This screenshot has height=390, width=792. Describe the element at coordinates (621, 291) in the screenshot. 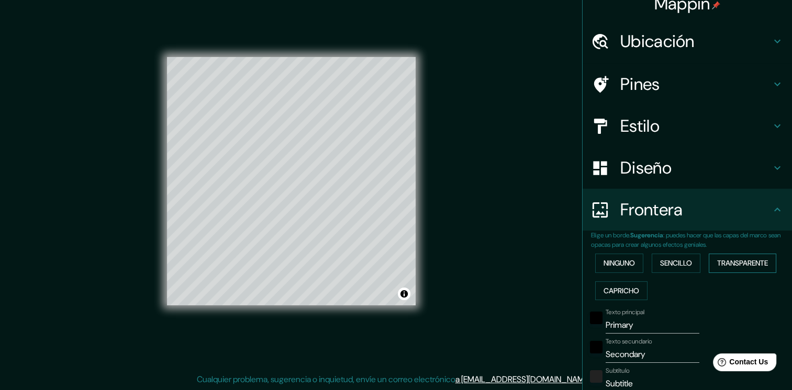

I see `button: Capricho` at that location.